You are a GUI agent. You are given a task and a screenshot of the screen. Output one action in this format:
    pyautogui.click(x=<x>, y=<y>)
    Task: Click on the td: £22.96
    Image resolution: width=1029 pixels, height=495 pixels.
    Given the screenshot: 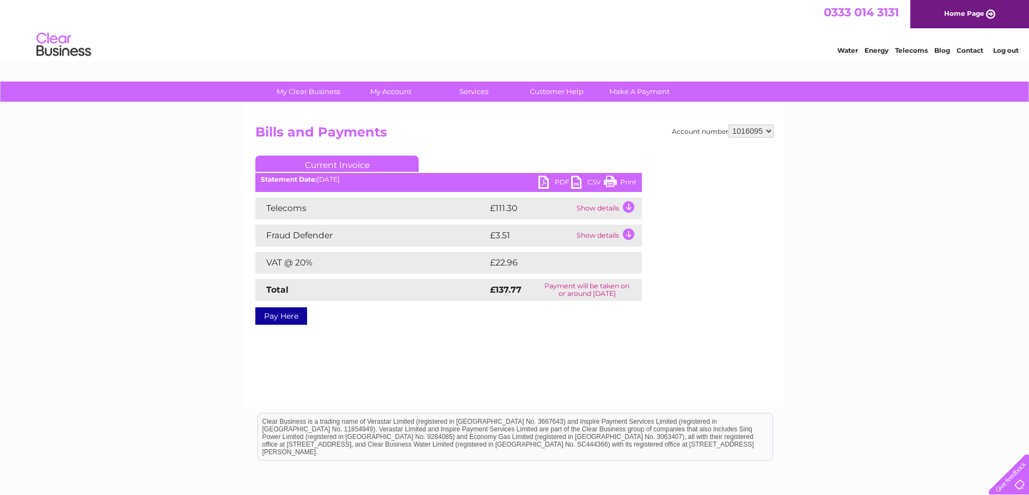 What is the action you would take?
    pyautogui.click(x=554, y=263)
    